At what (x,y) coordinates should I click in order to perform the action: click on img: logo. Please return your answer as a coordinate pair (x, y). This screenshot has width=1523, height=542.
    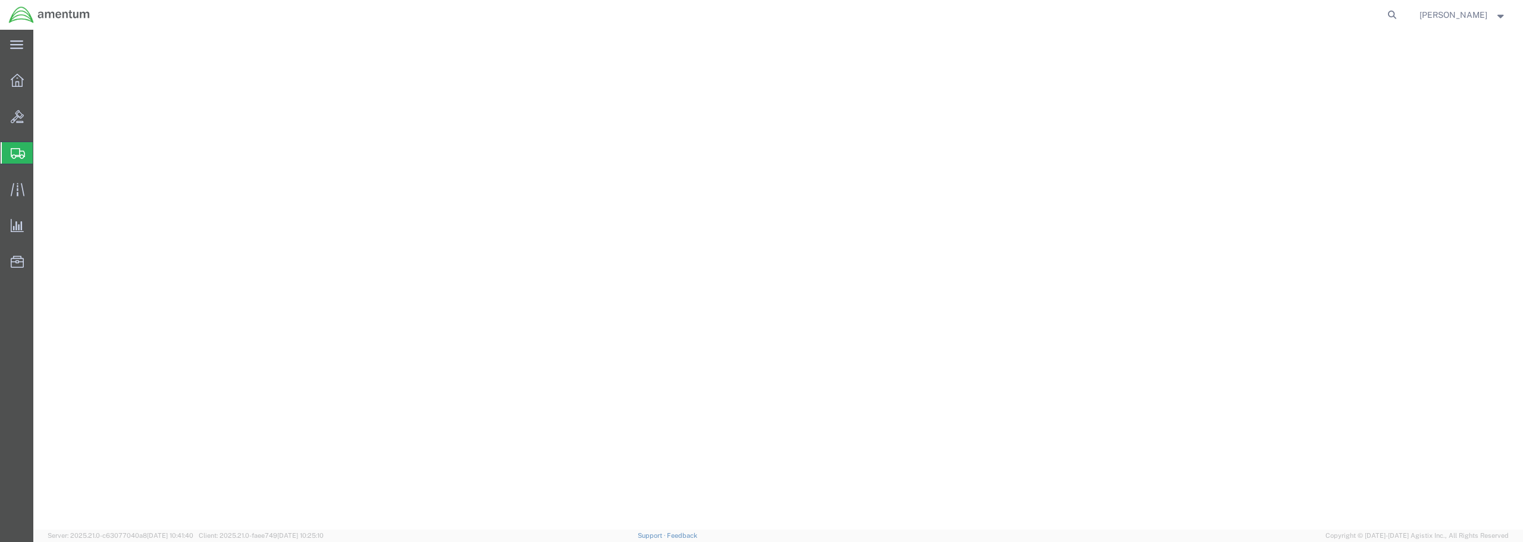
    Looking at the image, I should click on (49, 15).